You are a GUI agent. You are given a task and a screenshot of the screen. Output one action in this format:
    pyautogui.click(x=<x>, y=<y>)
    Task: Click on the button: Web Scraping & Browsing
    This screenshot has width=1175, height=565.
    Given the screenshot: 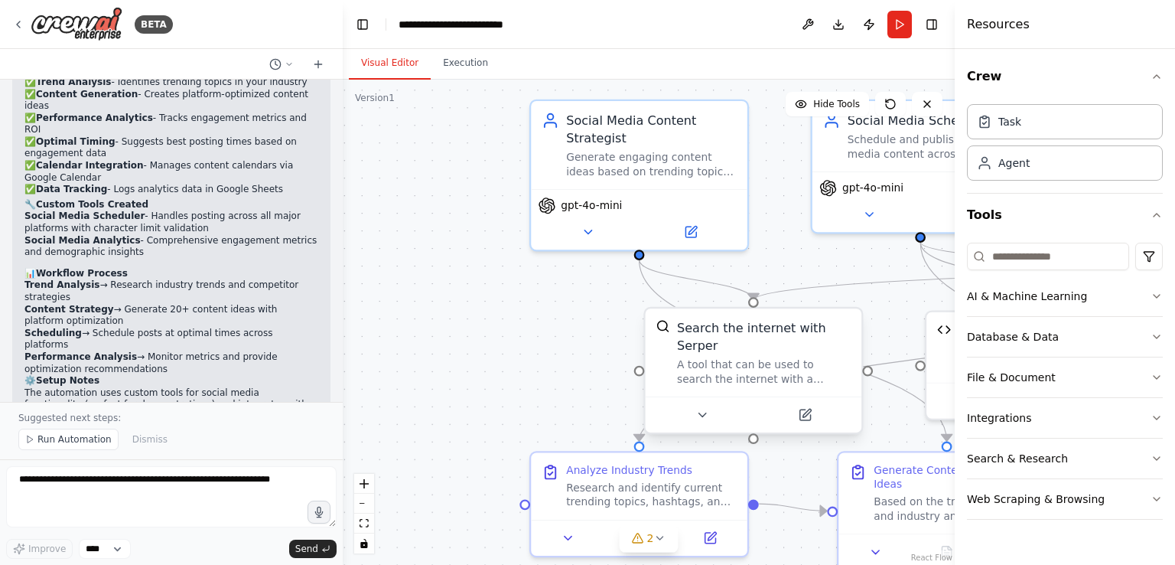 What is the action you would take?
    pyautogui.click(x=1065, y=499)
    